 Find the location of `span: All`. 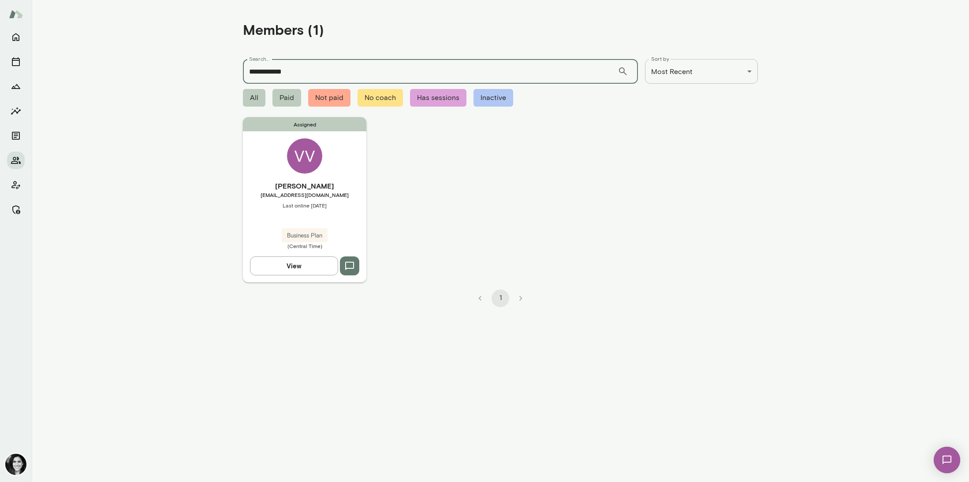

span: All is located at coordinates (254, 98).